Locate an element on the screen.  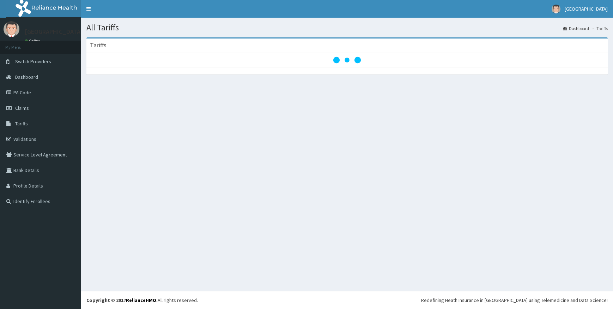
a: Dashboard is located at coordinates (576, 28).